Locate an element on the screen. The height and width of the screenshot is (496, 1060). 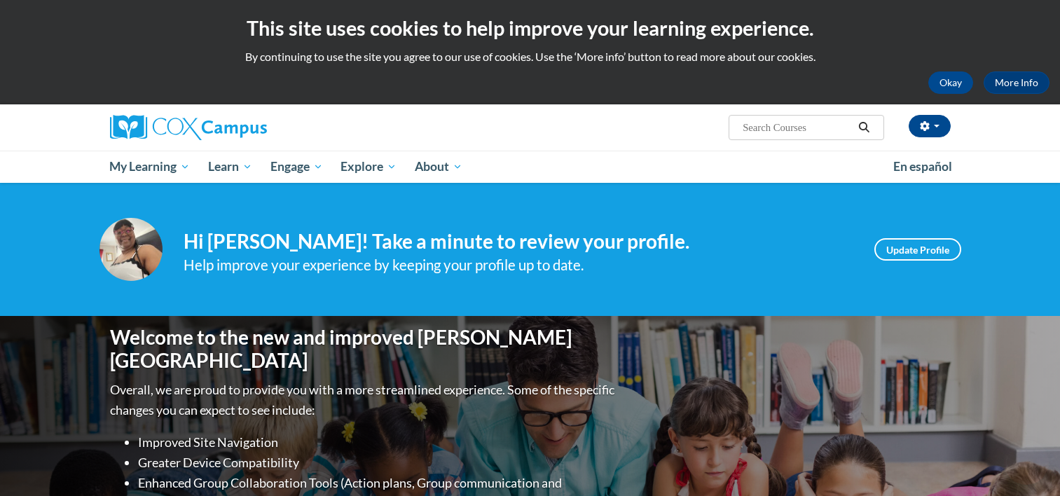
a: About is located at coordinates (438, 167).